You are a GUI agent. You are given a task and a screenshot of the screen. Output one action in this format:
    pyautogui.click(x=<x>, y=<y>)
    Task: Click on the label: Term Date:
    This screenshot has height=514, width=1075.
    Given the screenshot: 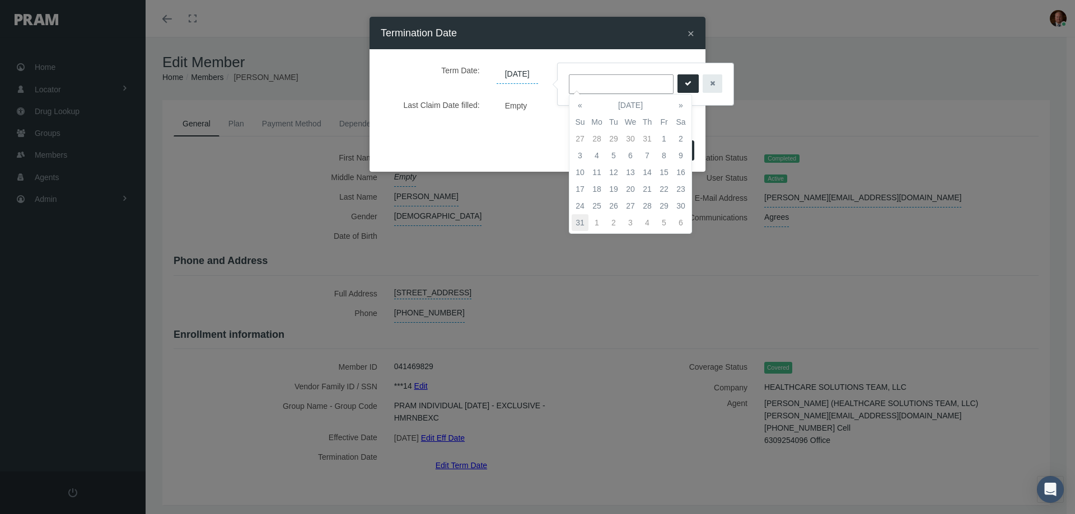 What is the action you would take?
    pyautogui.click(x=438, y=72)
    